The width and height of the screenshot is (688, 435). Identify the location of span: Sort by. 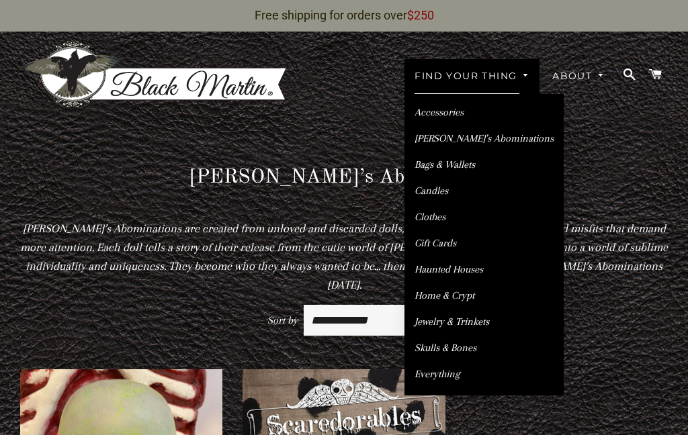
(282, 320).